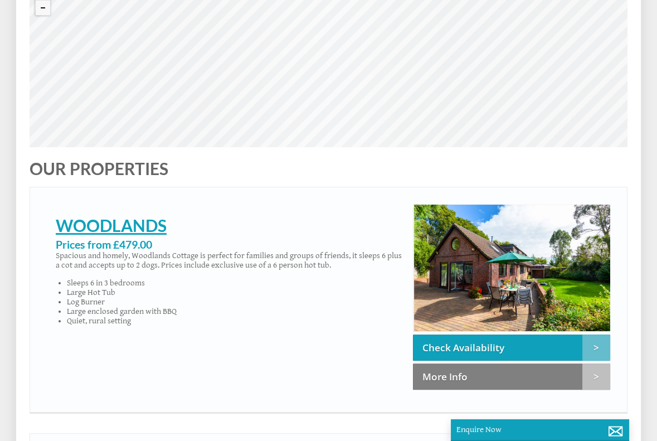 This screenshot has height=441, width=657. What do you see at coordinates (224, 168) in the screenshot?
I see `h1: Our Properties` at bounding box center [224, 168].